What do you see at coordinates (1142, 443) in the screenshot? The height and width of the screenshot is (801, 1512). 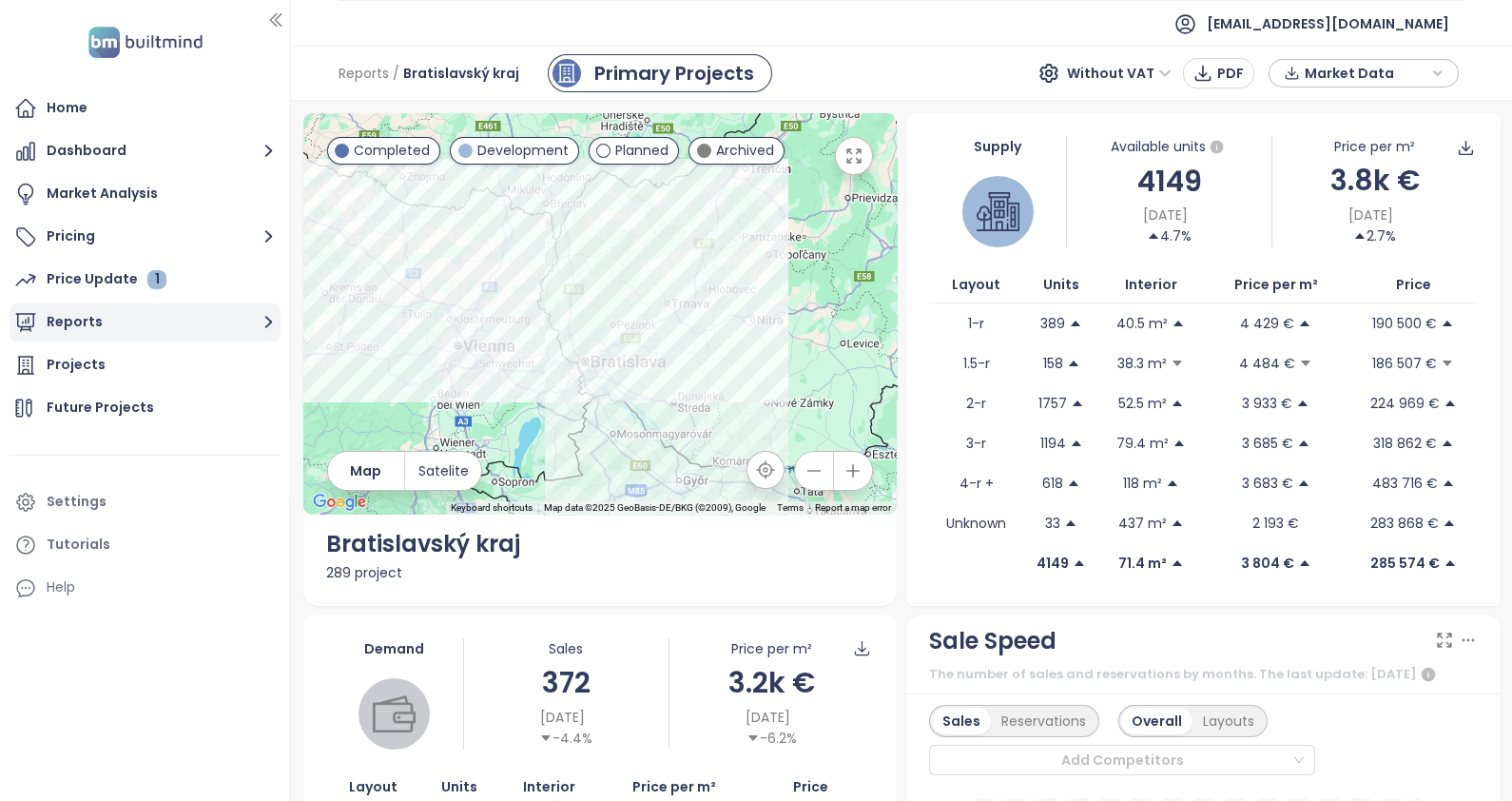 I see `p: 79.4 m²` at bounding box center [1142, 443].